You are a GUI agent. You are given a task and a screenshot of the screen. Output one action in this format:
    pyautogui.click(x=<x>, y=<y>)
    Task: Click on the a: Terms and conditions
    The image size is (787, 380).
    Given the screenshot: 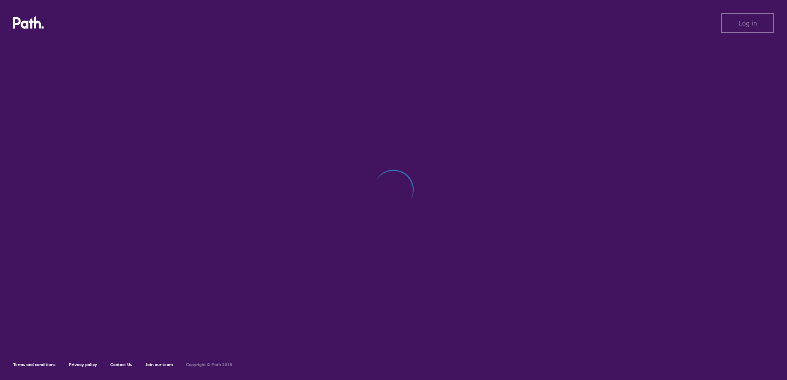 What is the action you would take?
    pyautogui.click(x=34, y=365)
    